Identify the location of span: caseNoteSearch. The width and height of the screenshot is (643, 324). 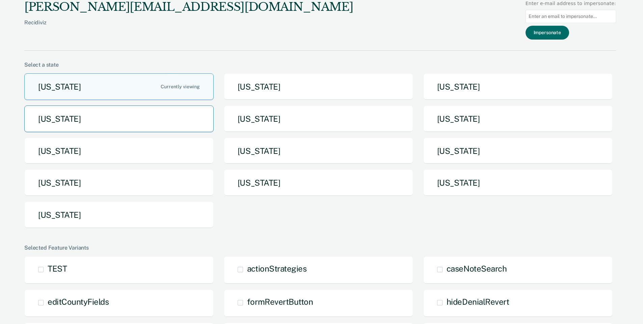
(477, 268).